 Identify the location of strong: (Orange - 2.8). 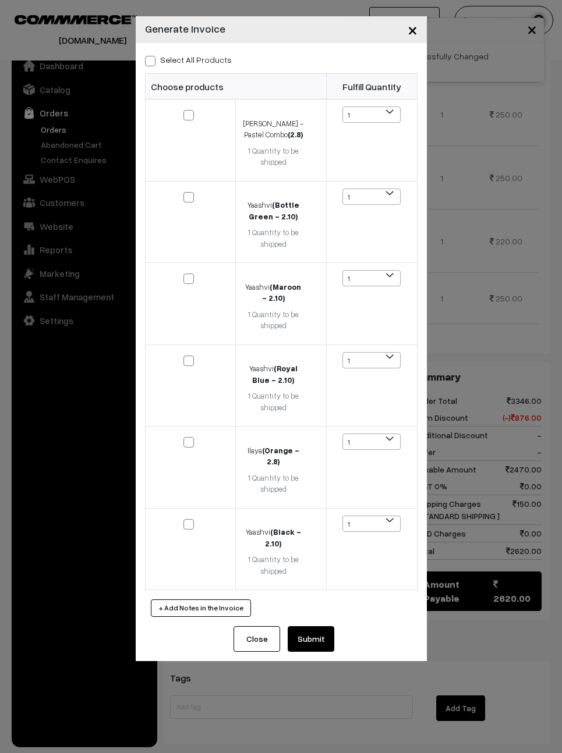
(280, 456).